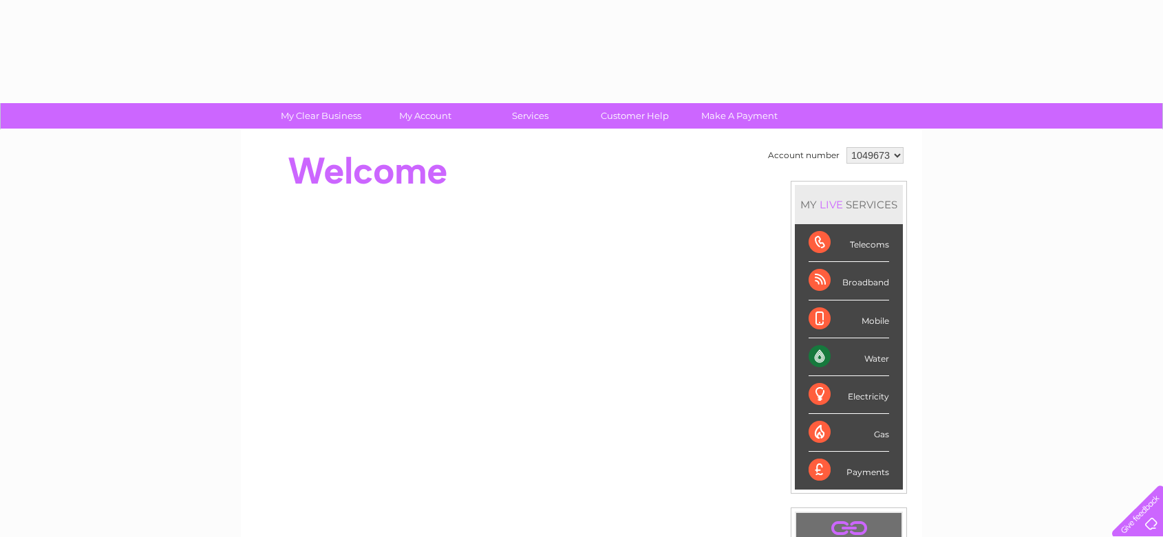  I want to click on a: Make A Payment, so click(739, 116).